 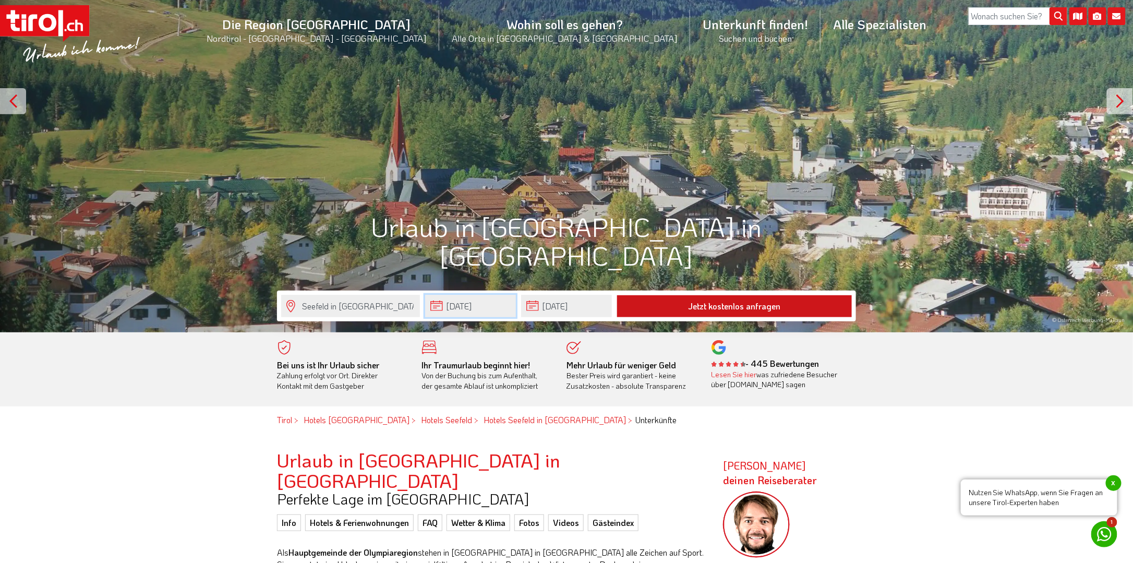 What do you see at coordinates (487, 376) in the screenshot?
I see `div: Von der Buchung bis zum Aufenthalt, der gesamte Ablauf ist unkompliziert` at bounding box center [487, 376].